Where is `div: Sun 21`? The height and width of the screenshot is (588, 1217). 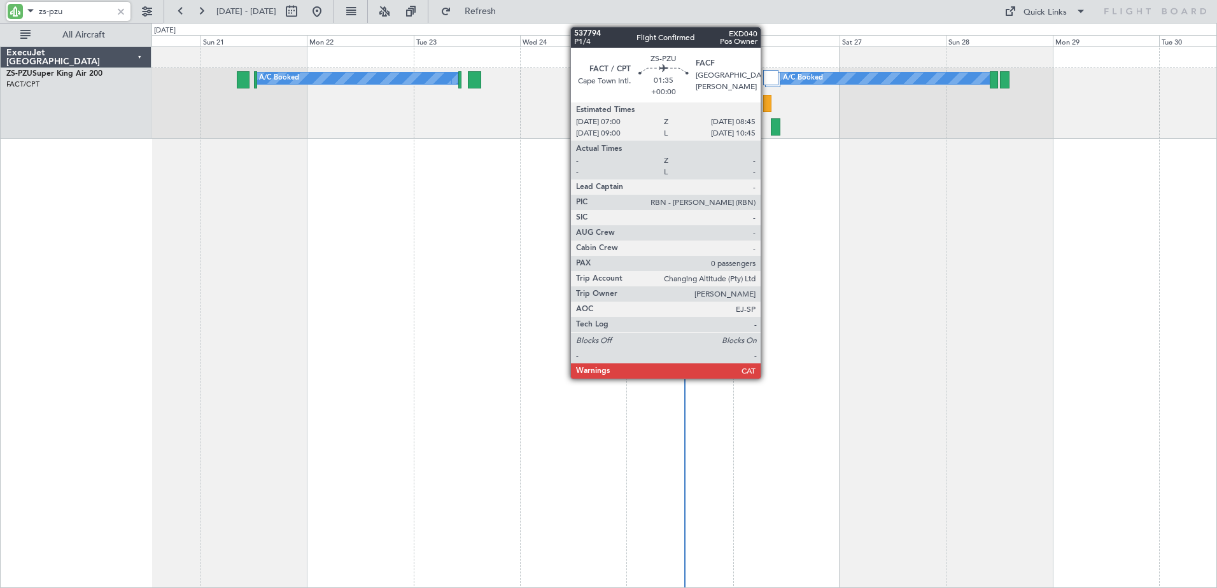 div: Sun 21 is located at coordinates (253, 41).